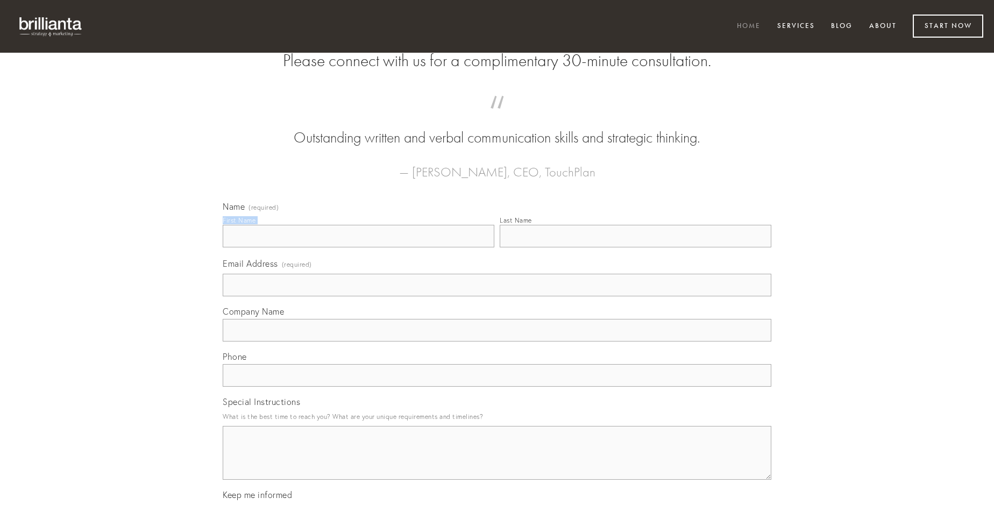  I want to click on h2: Please connect with us for a complimentary 30-minute consultation., so click(497, 61).